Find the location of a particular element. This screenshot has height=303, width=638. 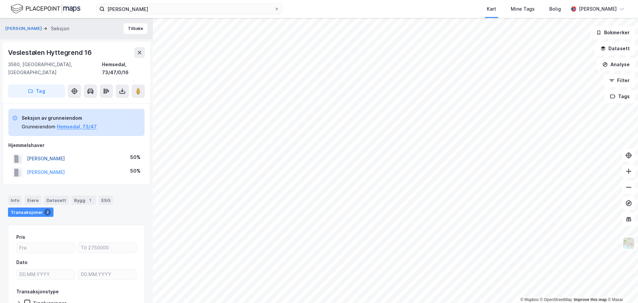

button: Tags is located at coordinates (620, 96).